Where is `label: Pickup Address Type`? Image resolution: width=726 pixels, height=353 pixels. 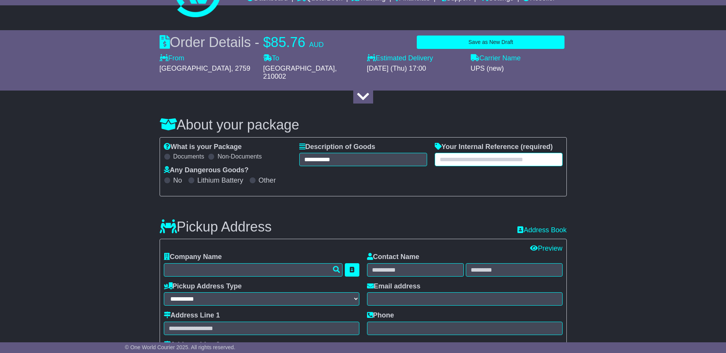
label: Pickup Address Type is located at coordinates (203, 287).